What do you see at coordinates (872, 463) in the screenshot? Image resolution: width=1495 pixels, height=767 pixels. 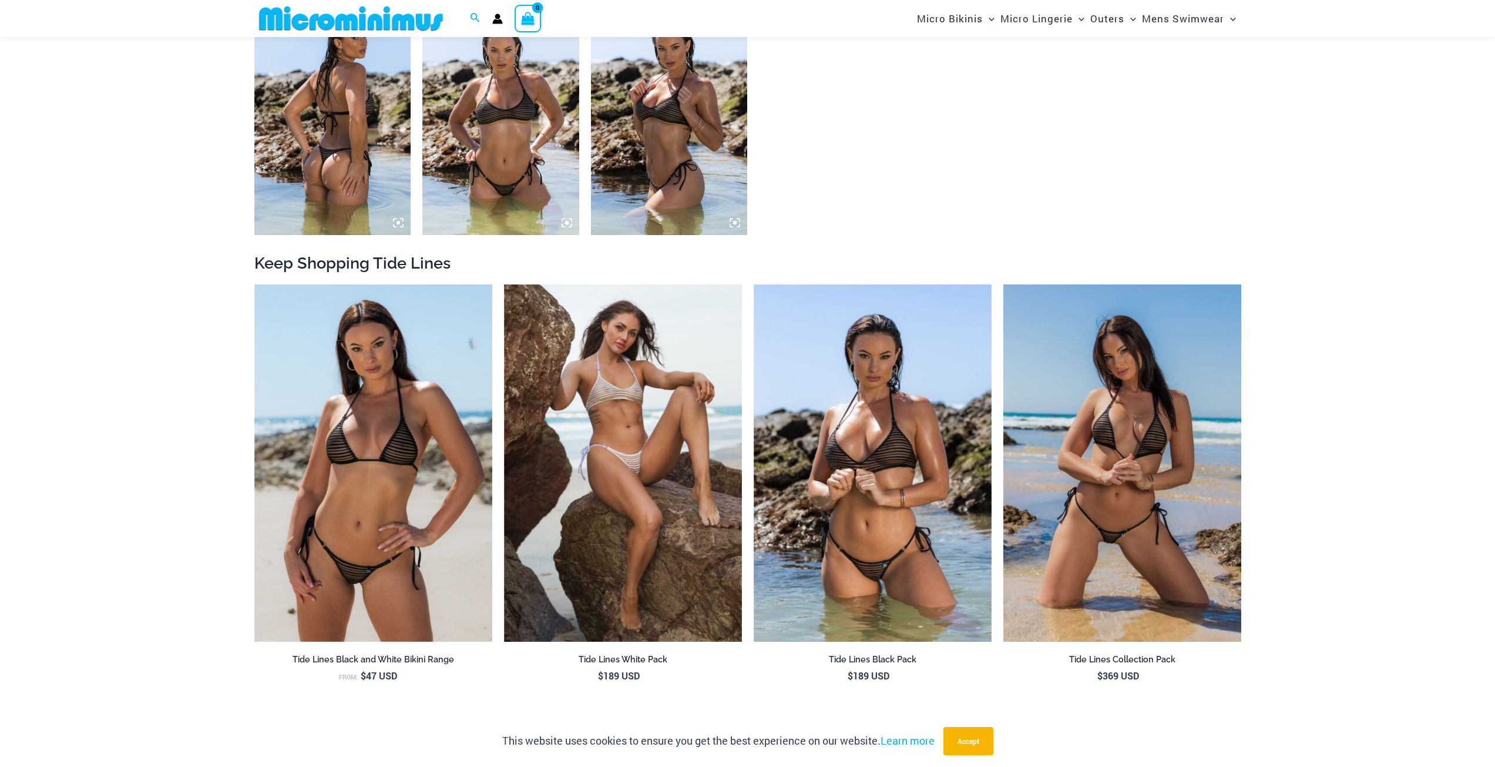 I see `a: Tide Lines Black 350 Halter Top 470 Thong 04Tide Lines Black 350 Halter Top 470 Thong 03Tide Line...` at bounding box center [872, 463].